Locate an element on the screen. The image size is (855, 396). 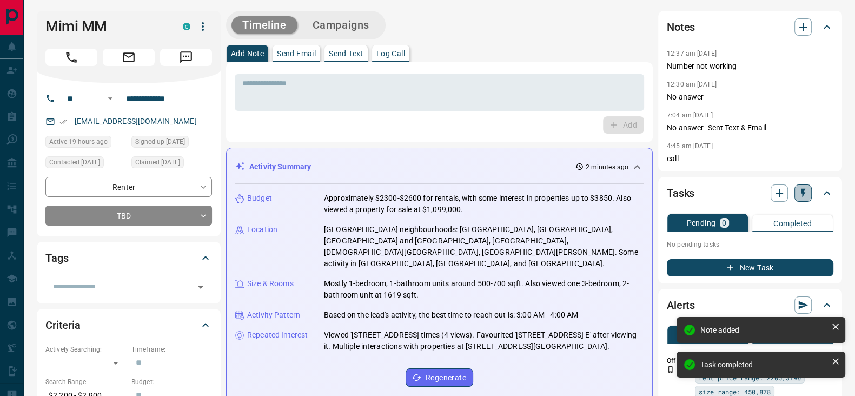
svg: Email Verified is located at coordinates (63, 122).